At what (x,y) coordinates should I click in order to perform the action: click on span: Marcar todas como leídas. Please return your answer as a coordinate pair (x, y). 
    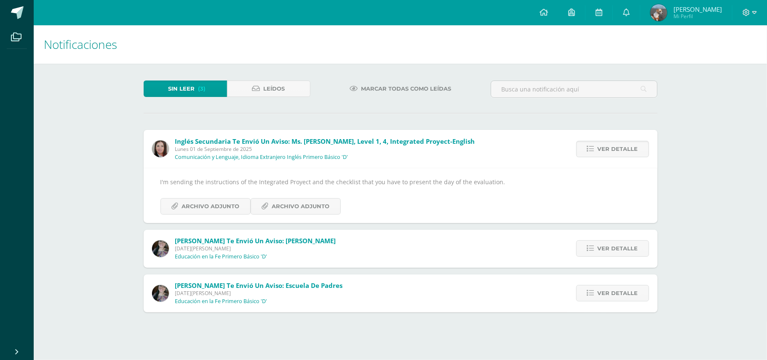
    Looking at the image, I should click on (406, 88).